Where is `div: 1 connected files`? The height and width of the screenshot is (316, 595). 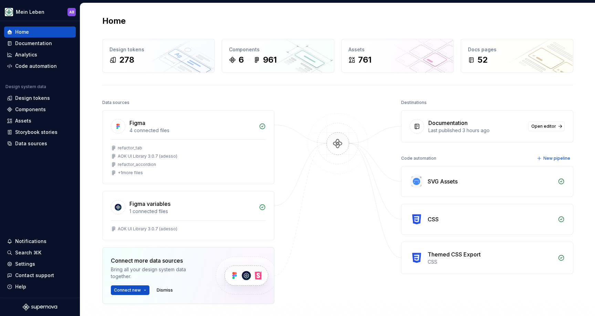 div: 1 connected files is located at coordinates (192, 211).